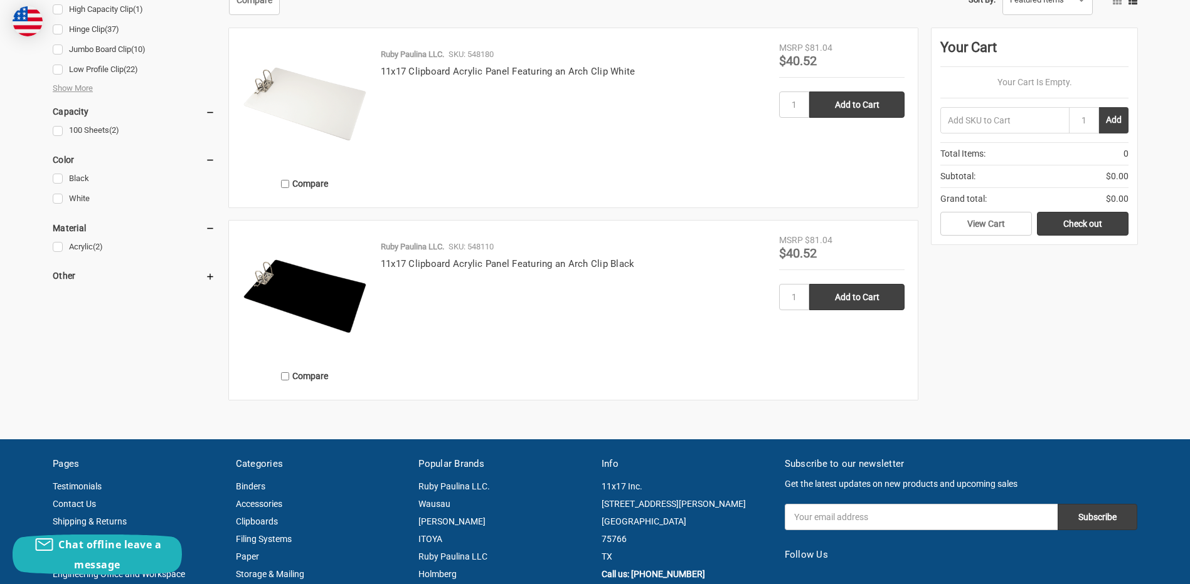 Image resolution: width=1190 pixels, height=584 pixels. I want to click on h5: Categories, so click(320, 464).